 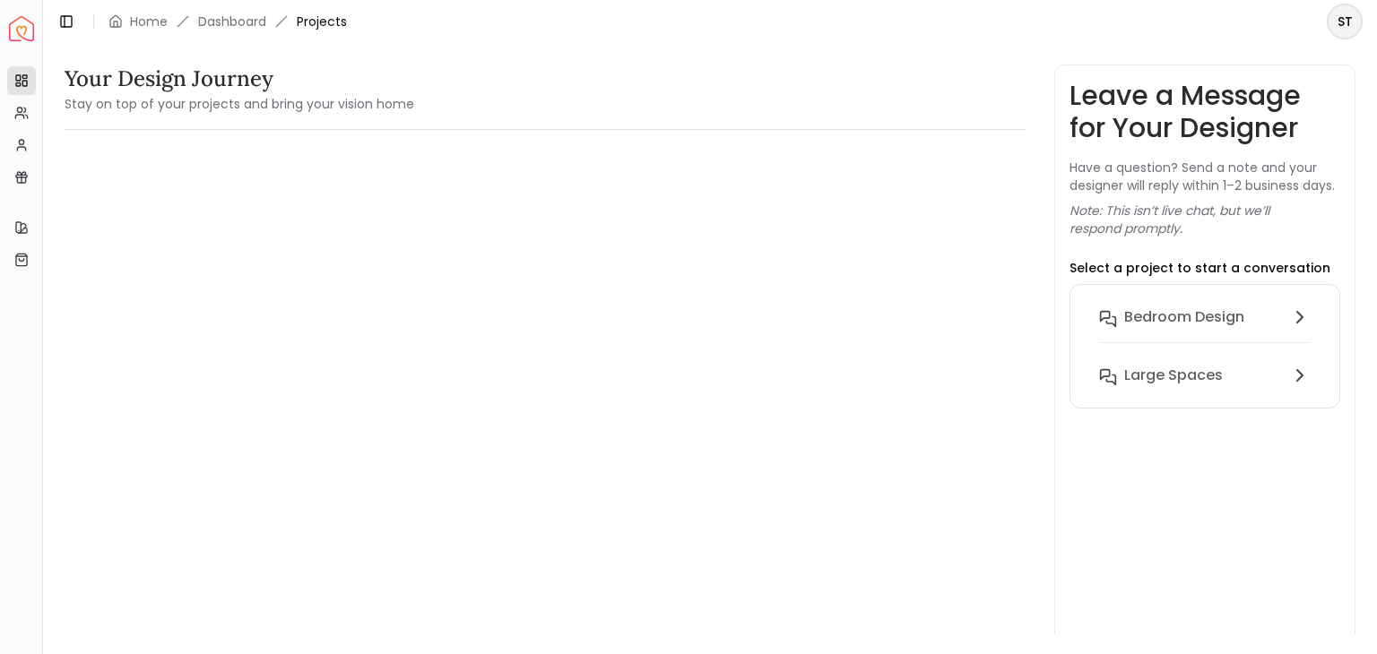 I want to click on span: ST, so click(x=1344, y=22).